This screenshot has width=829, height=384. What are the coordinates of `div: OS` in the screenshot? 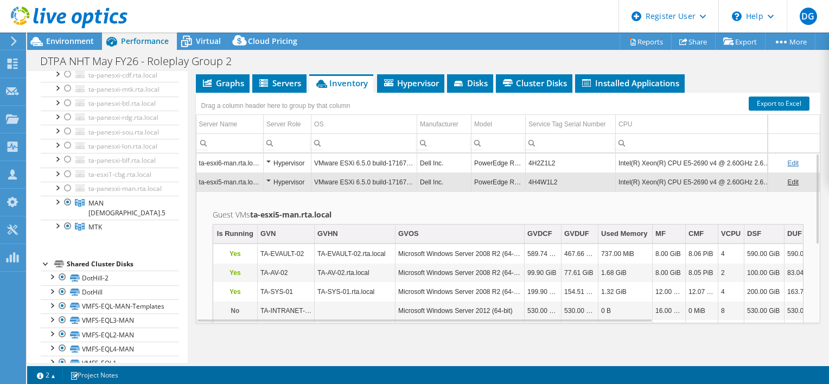 It's located at (318, 124).